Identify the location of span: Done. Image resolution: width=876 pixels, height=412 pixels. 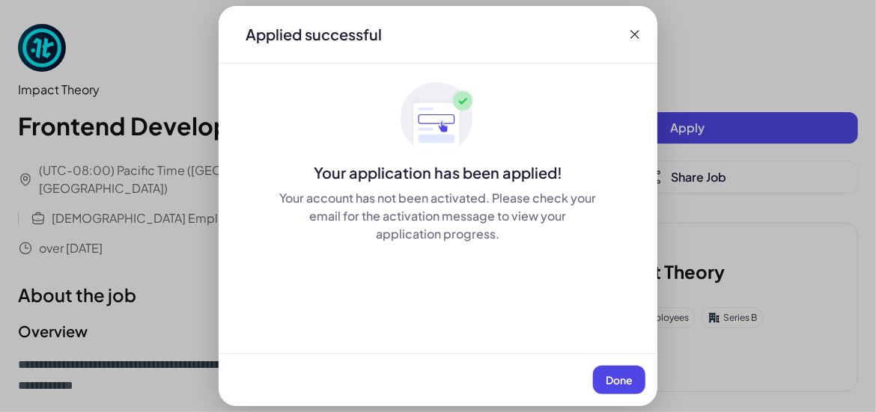
(619, 380).